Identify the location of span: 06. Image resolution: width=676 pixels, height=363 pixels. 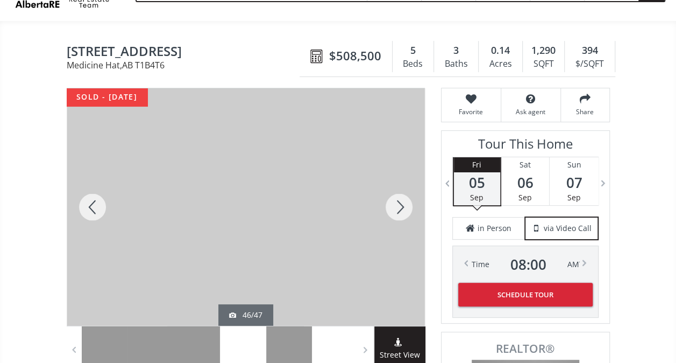
(525, 182).